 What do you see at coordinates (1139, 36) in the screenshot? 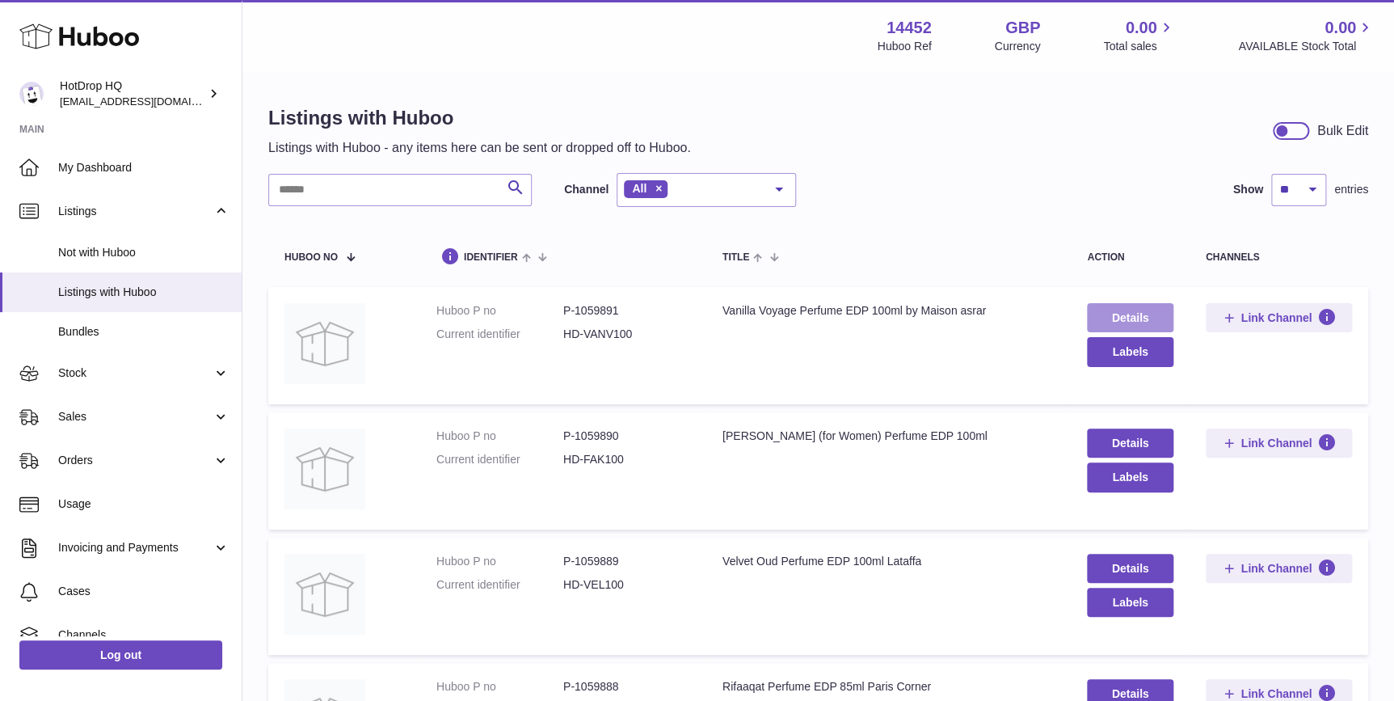
I see `a: 0.00 Total sales` at bounding box center [1139, 36].